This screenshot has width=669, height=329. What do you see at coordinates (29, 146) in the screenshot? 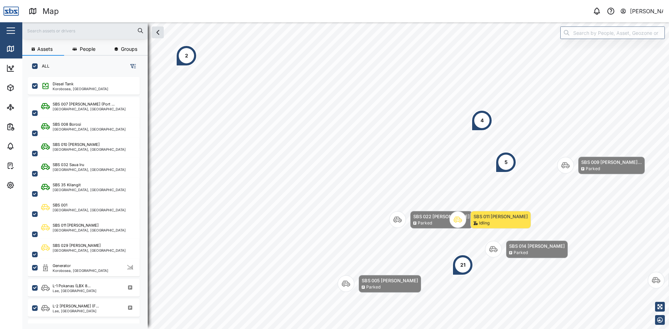
I see `div: Alarms` at bounding box center [29, 146].